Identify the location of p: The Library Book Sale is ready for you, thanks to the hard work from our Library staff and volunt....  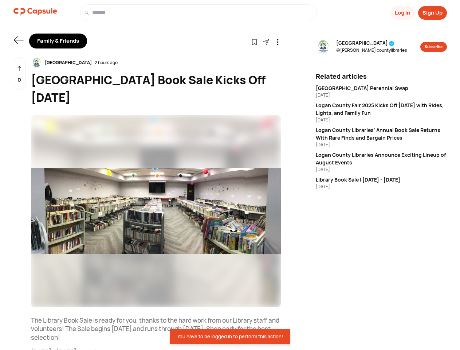
(156, 329).